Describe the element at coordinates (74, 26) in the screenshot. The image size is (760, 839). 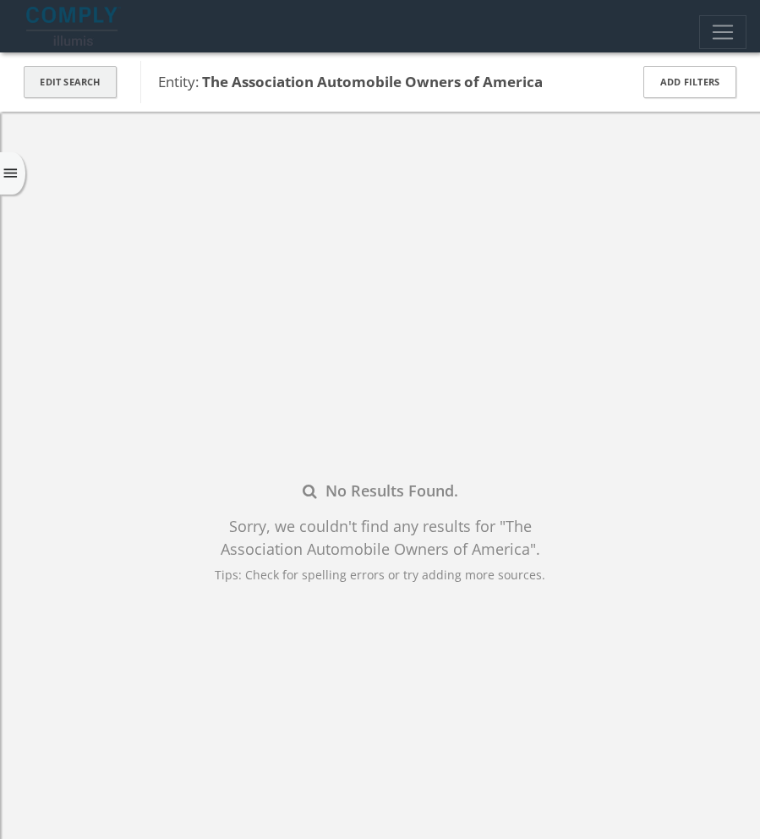
I see `img: illumis` at that location.